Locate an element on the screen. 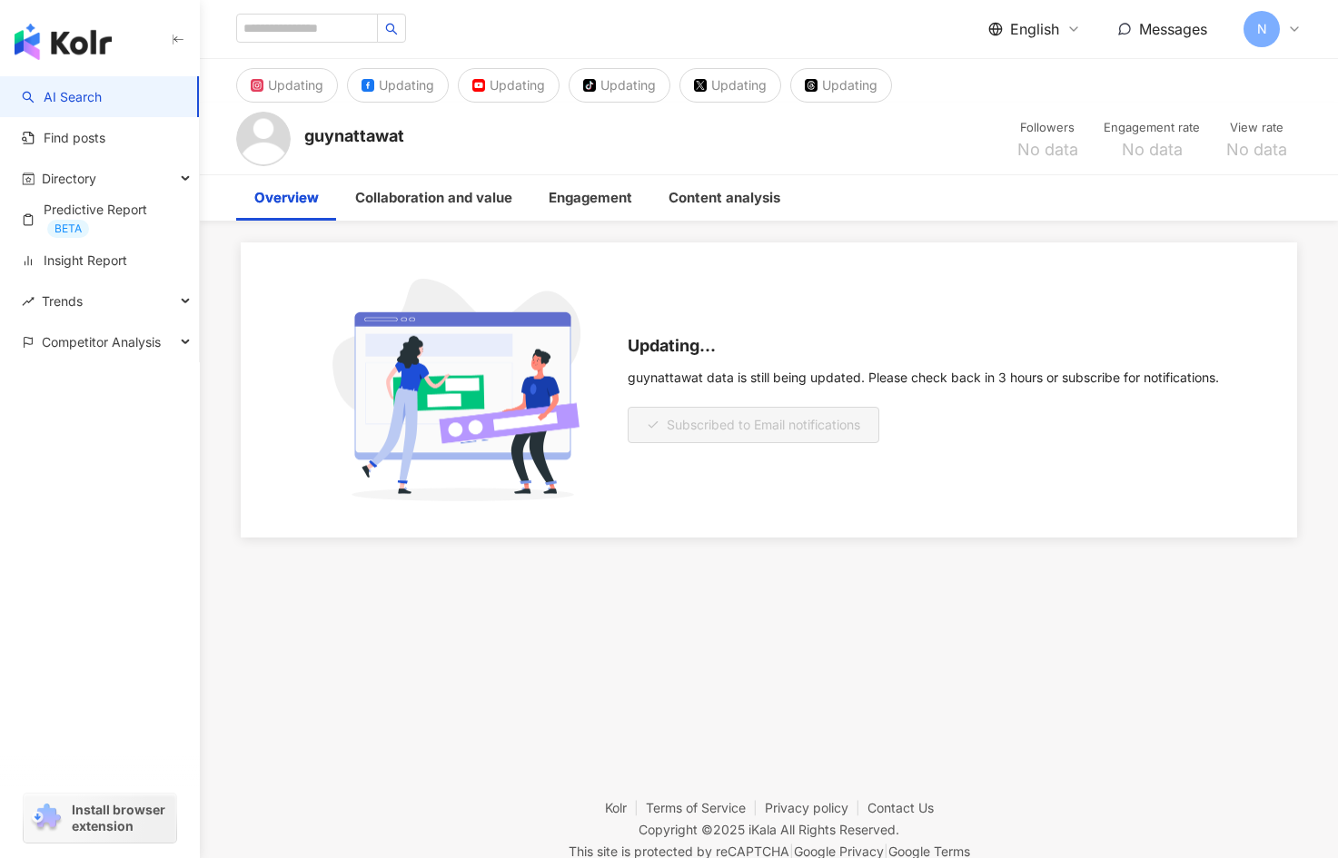  span: English is located at coordinates (1035, 29).